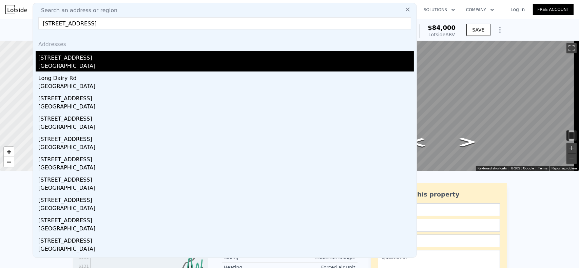 Image resolution: width=579 pixels, height=268 pixels. Describe the element at coordinates (571, 136) in the screenshot. I see `button: Toggle motion tracking` at that location.